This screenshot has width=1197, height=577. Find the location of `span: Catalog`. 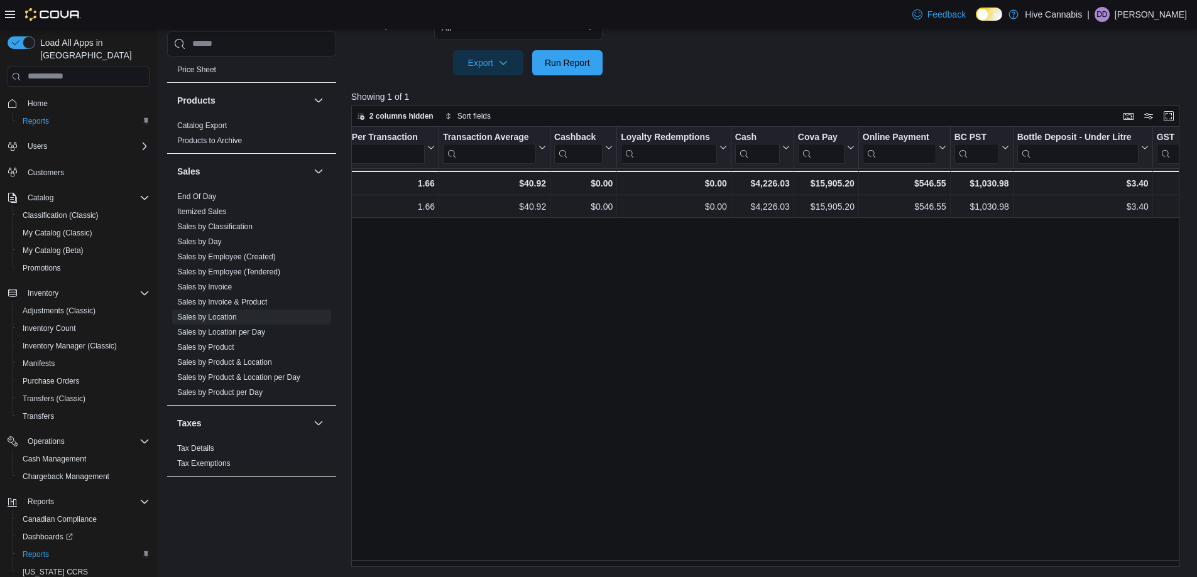

span: Catalog is located at coordinates (86, 198).